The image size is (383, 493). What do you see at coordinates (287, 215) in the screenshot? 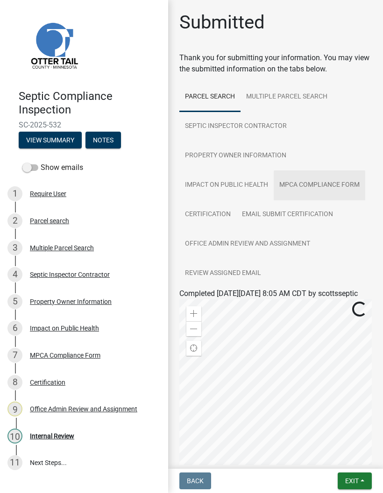
I see `a: Email Submit Certification` at bounding box center [287, 215].